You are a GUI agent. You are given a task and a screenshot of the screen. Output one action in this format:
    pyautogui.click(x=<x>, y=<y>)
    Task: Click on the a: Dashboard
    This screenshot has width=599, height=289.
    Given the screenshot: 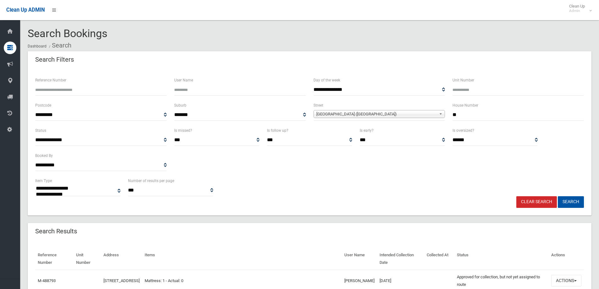 What is the action you would take?
    pyautogui.click(x=37, y=46)
    